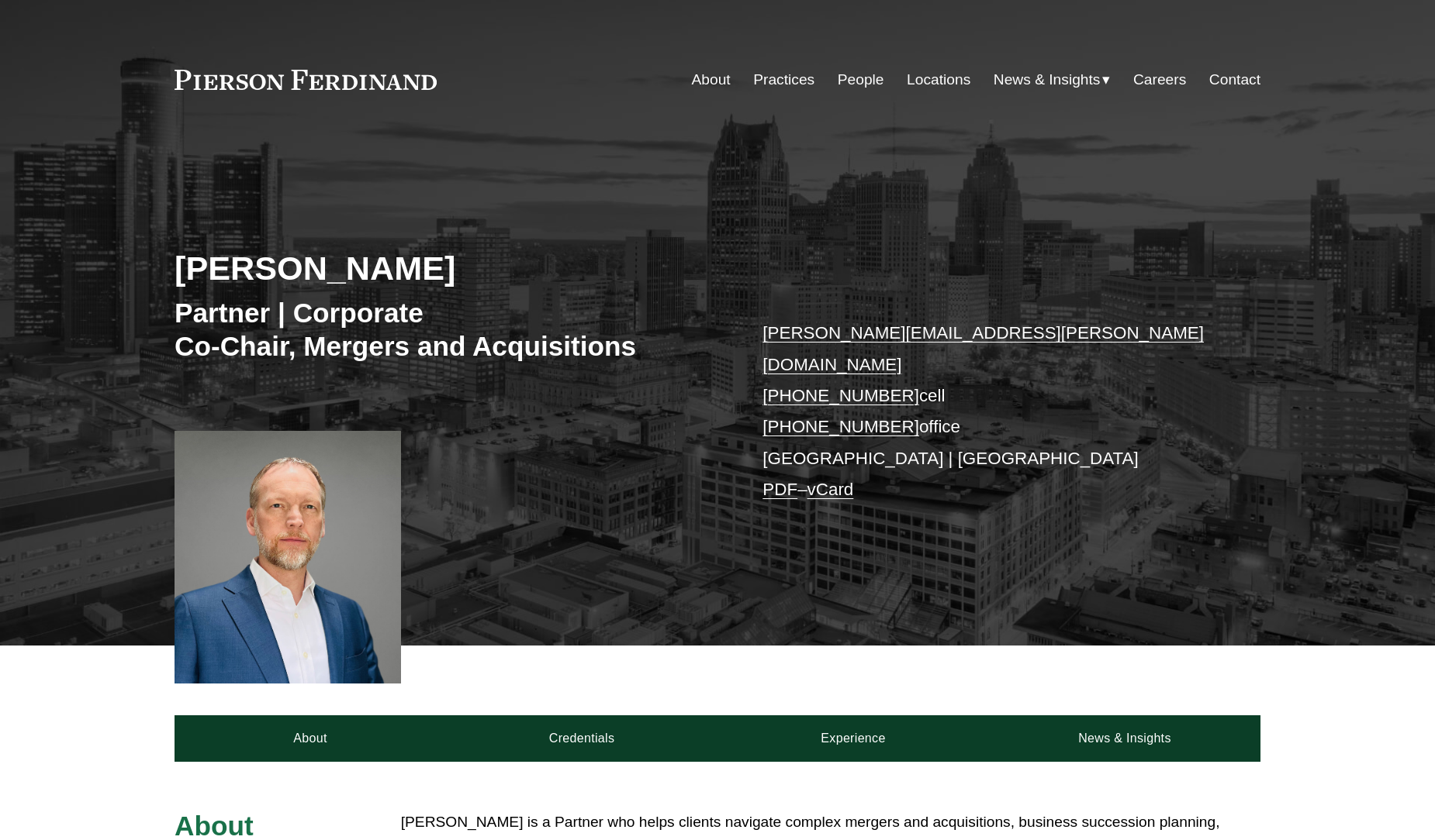 This screenshot has width=1435, height=840. I want to click on a: Experience, so click(853, 738).